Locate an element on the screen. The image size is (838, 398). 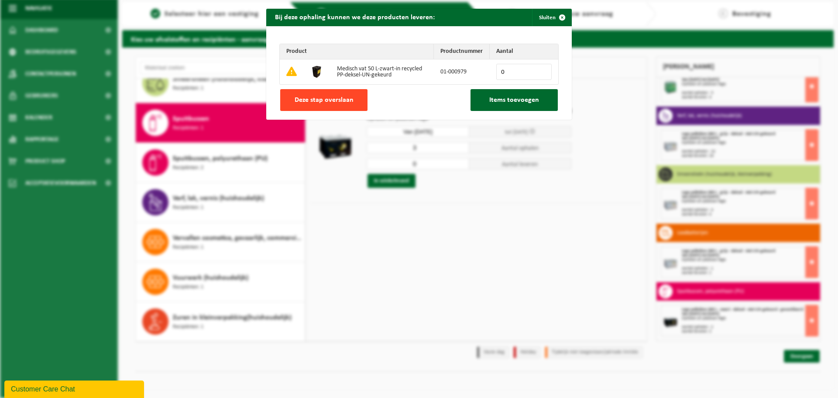
button: Sluiten is located at coordinates (551, 17).